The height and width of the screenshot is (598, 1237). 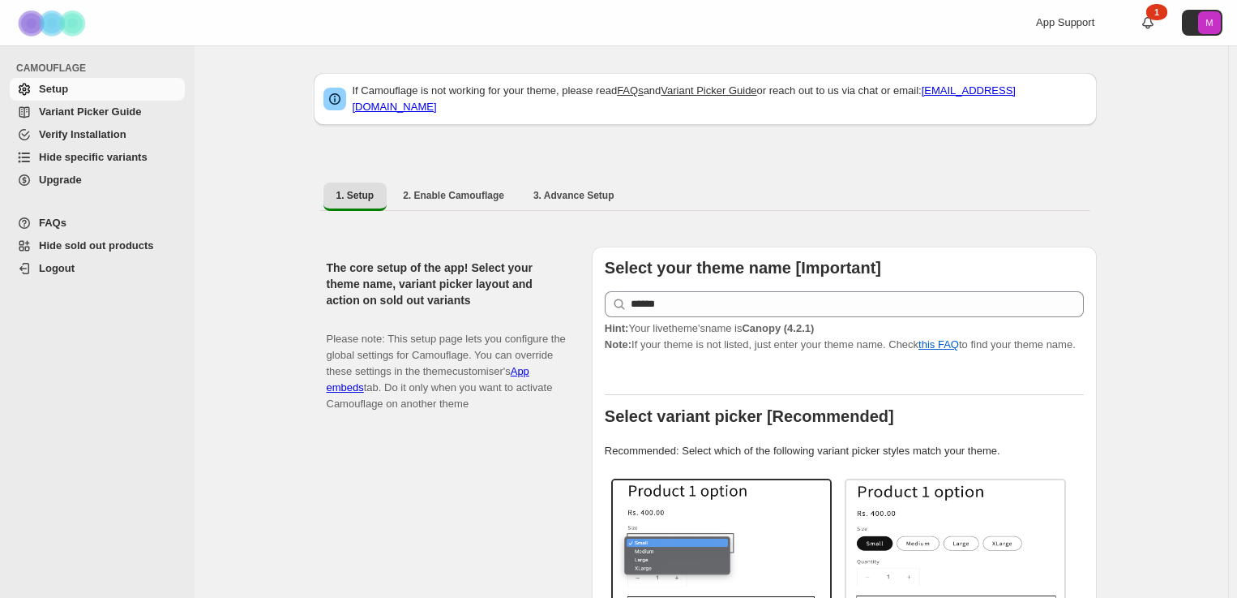 What do you see at coordinates (97, 245) in the screenshot?
I see `span: Hide sold out products` at bounding box center [97, 245].